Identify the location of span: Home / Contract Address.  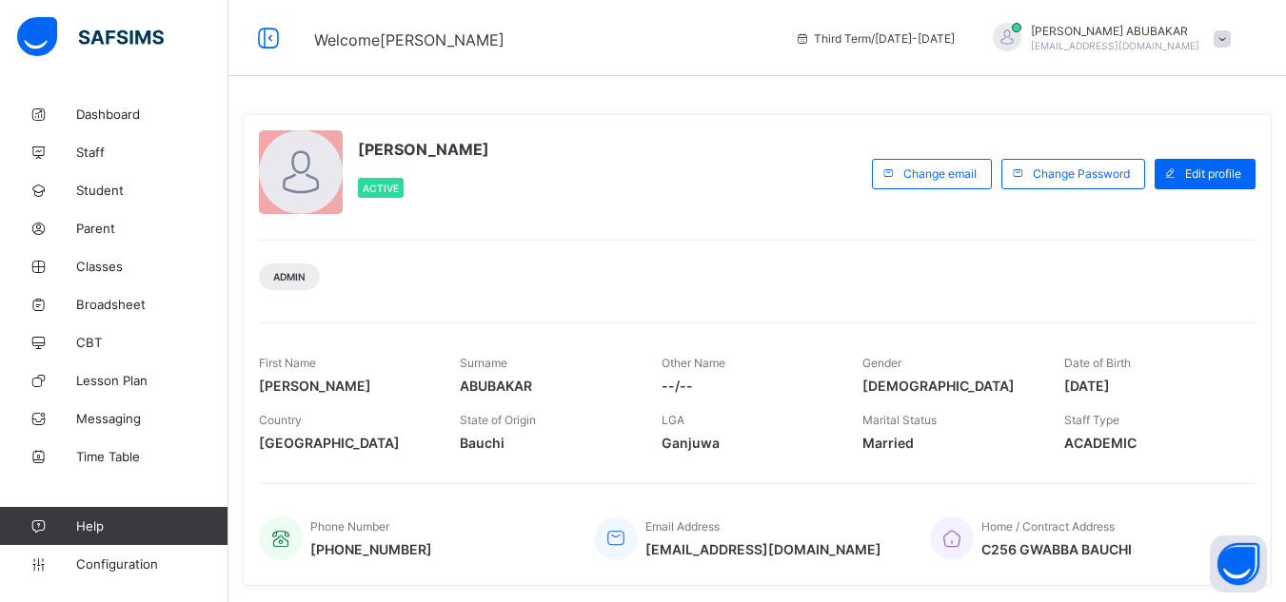
(1048, 526).